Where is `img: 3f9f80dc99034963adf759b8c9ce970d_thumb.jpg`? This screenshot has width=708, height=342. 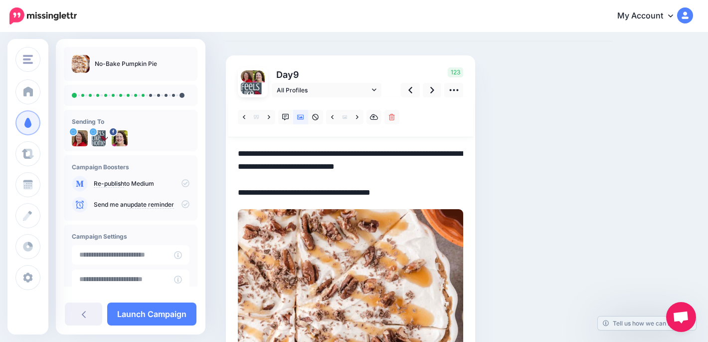 img: 3f9f80dc99034963adf759b8c9ce970d_thumb.jpg is located at coordinates (81, 64).